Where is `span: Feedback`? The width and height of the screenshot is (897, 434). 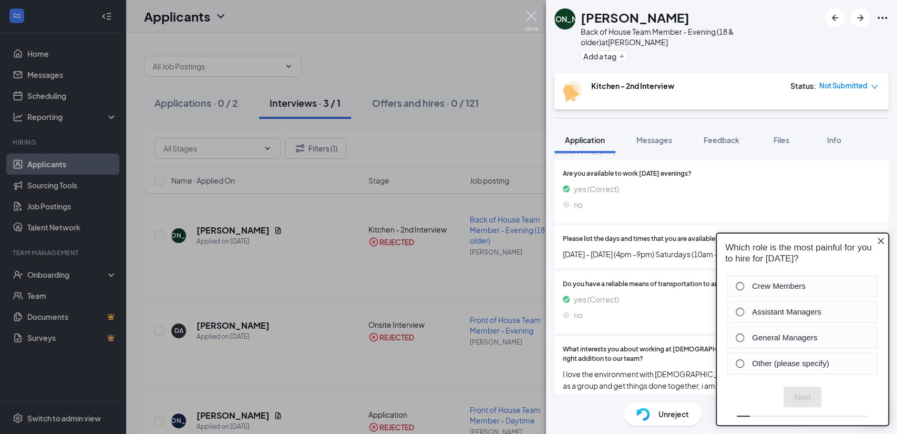 span: Feedback is located at coordinates (722, 140).